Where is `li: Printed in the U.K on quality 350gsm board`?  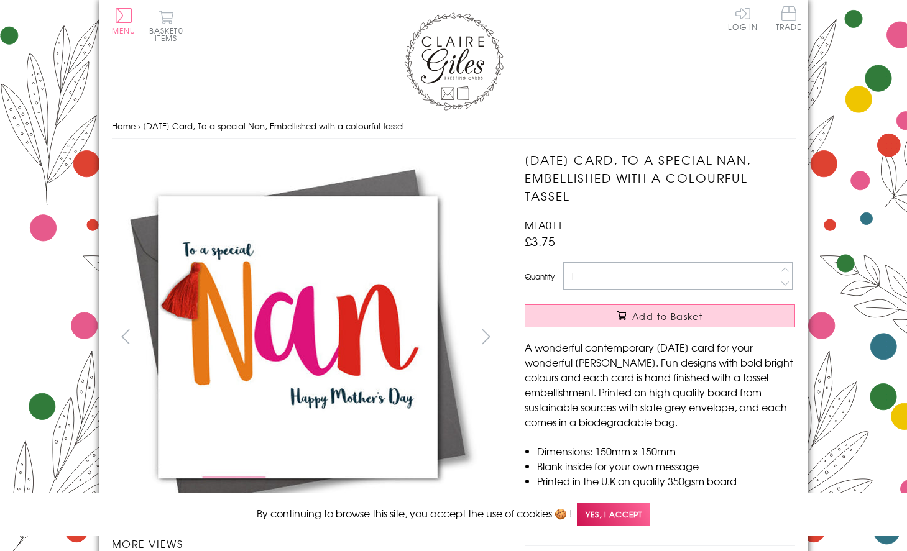 li: Printed in the U.K on quality 350gsm board is located at coordinates (666, 481).